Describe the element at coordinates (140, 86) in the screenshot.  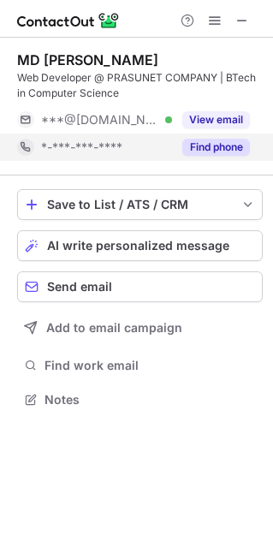
I see `div: Web Developer @ PRASUNET COMPANY | BTech in Computer Science` at that location.